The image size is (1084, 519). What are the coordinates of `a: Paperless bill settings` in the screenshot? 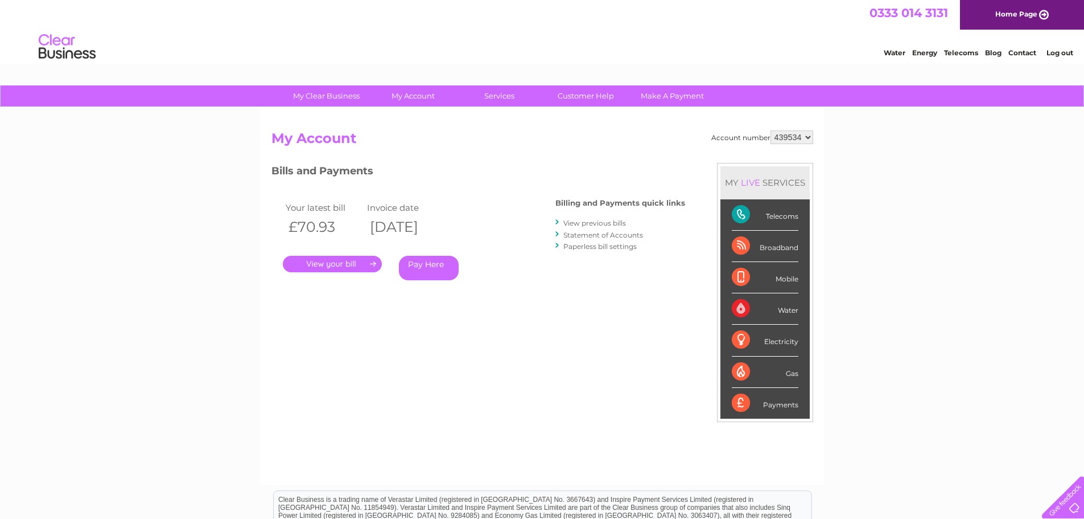 It's located at (600, 246).